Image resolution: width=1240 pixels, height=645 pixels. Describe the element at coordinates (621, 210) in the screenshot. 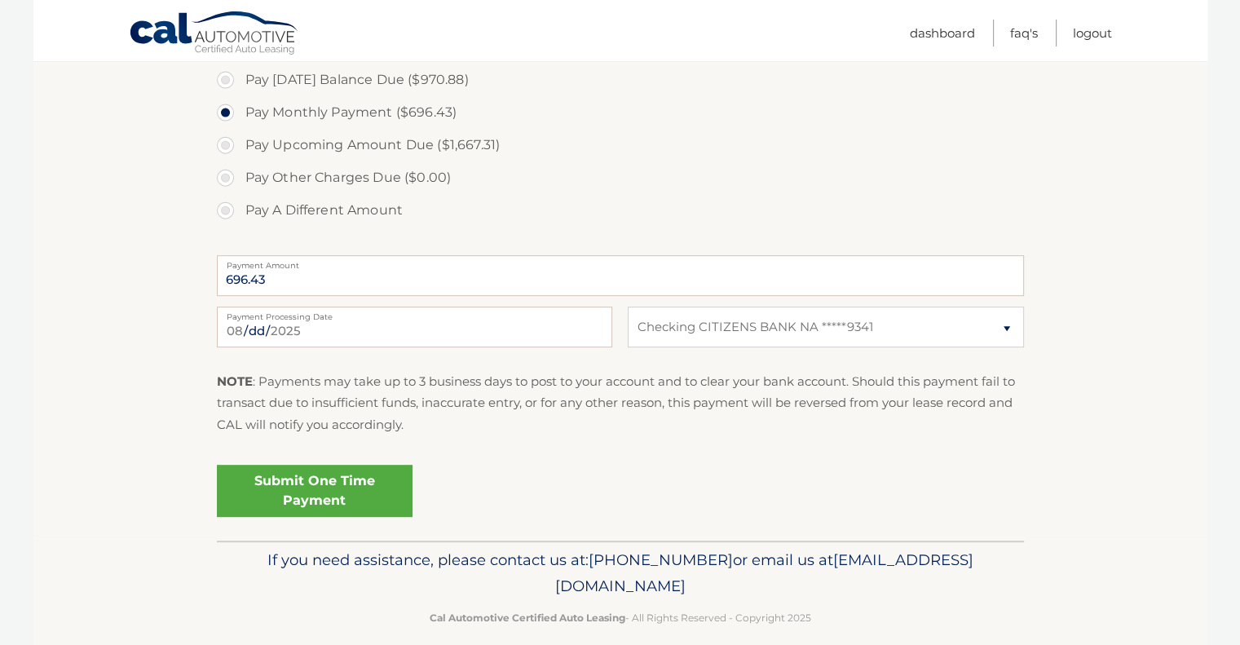

I see `label: Pay A Different Amount` at that location.